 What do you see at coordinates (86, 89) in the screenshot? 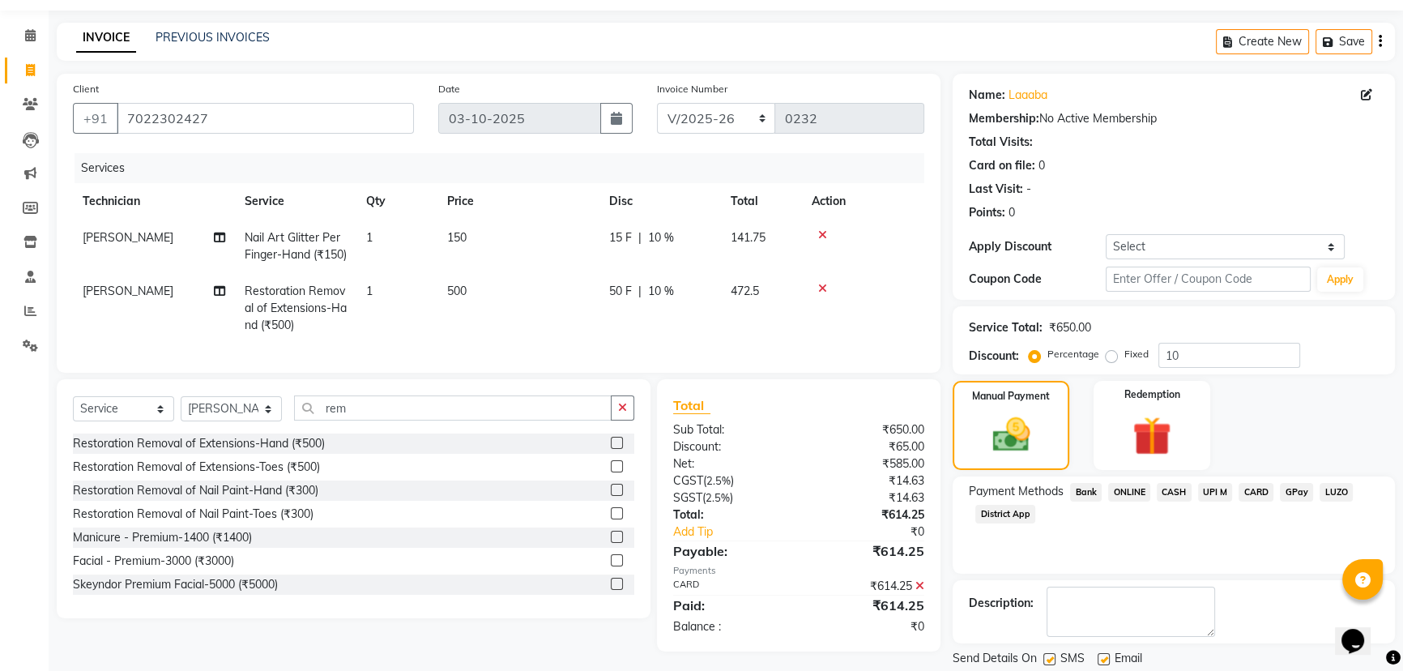
I see `label: Client` at bounding box center [86, 89].